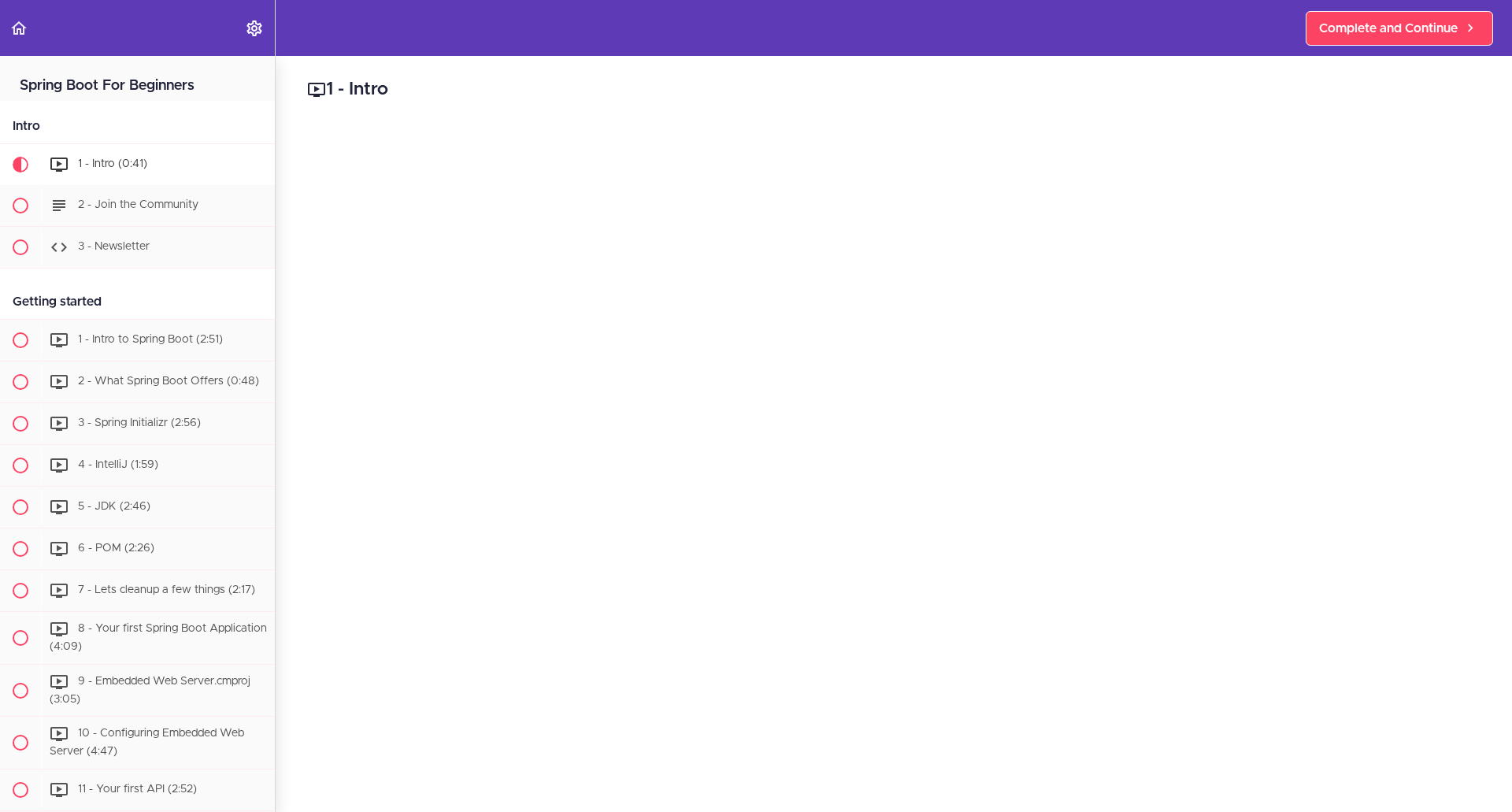 The image size is (1512, 812). I want to click on span: 1 - Intro to Spring Boot (2:51), so click(150, 339).